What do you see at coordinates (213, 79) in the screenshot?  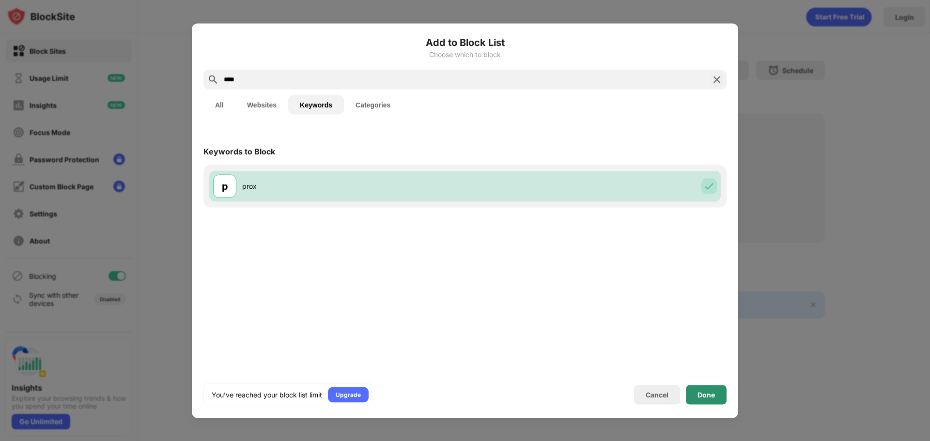 I see `img: search.svg` at bounding box center [213, 79].